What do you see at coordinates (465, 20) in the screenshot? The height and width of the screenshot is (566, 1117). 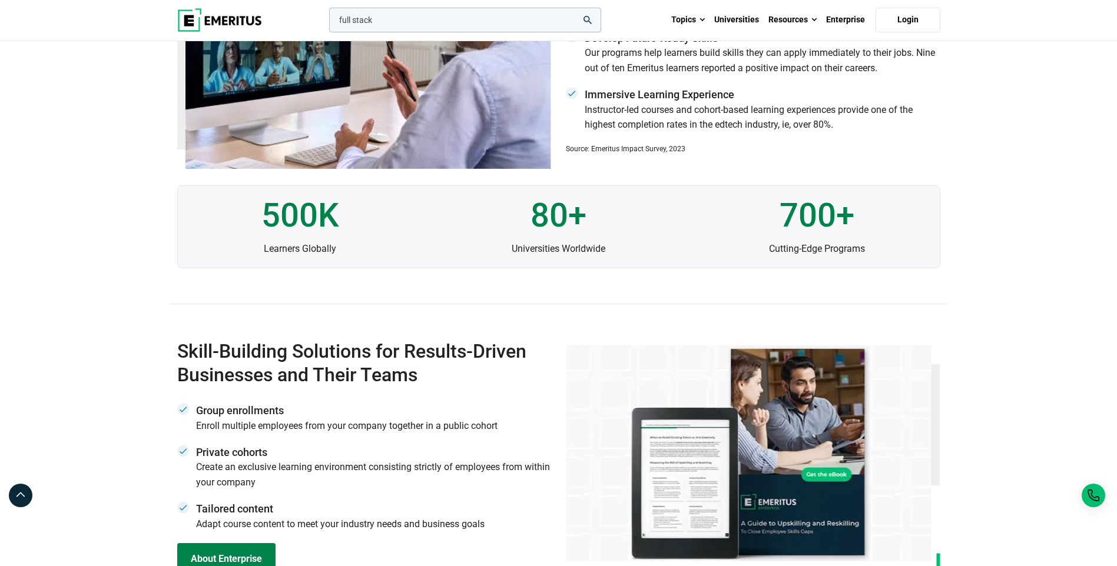 I see `input: woocommerce-product-search-field-0` at bounding box center [465, 20].